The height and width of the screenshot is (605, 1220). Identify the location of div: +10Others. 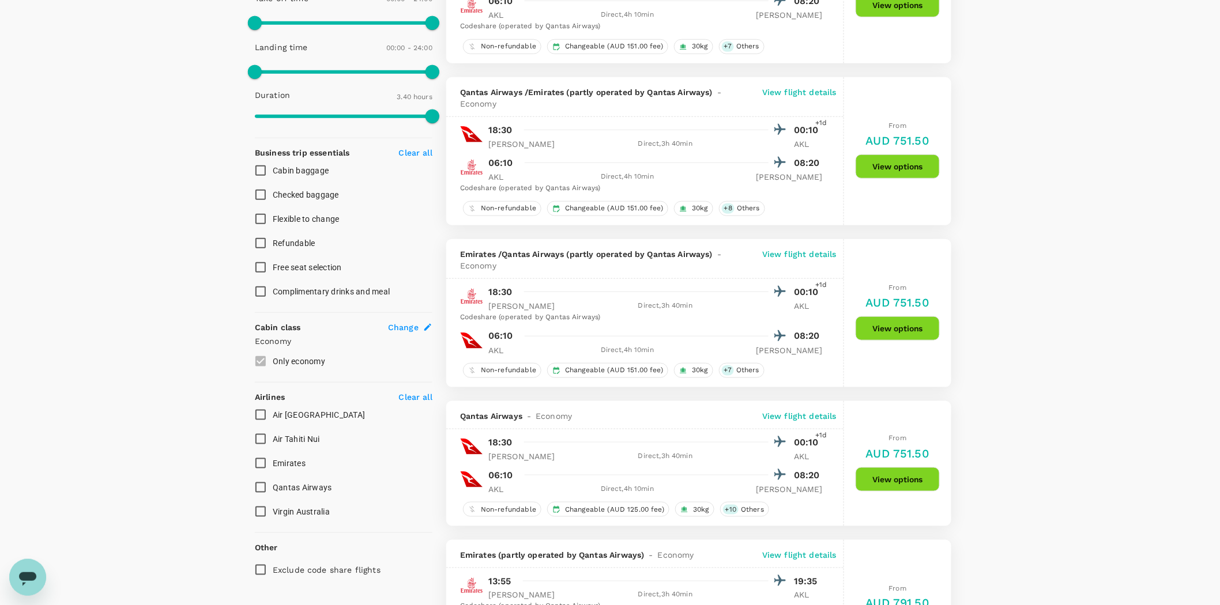
(744, 510).